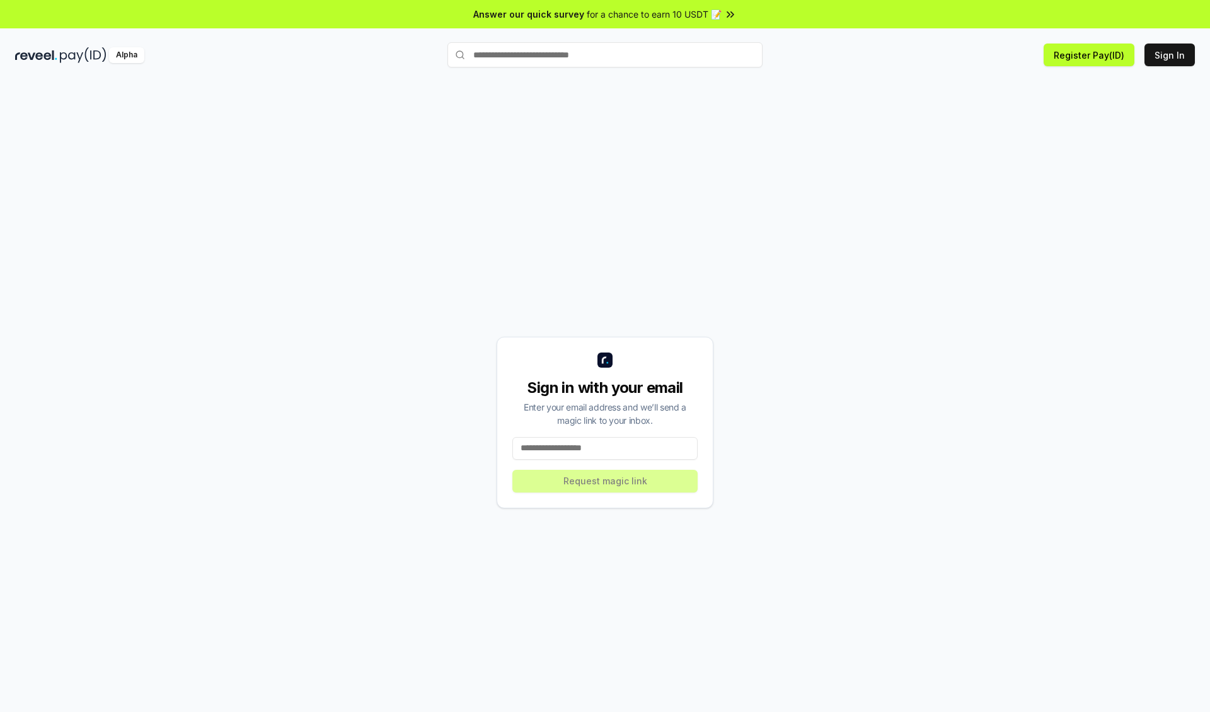 Image resolution: width=1210 pixels, height=712 pixels. Describe the element at coordinates (1170, 55) in the screenshot. I see `button: Sign In` at that location.